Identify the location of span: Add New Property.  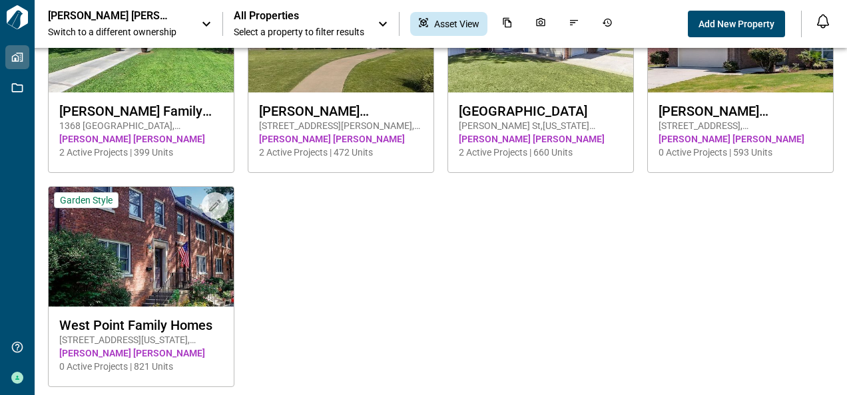
(736, 24).